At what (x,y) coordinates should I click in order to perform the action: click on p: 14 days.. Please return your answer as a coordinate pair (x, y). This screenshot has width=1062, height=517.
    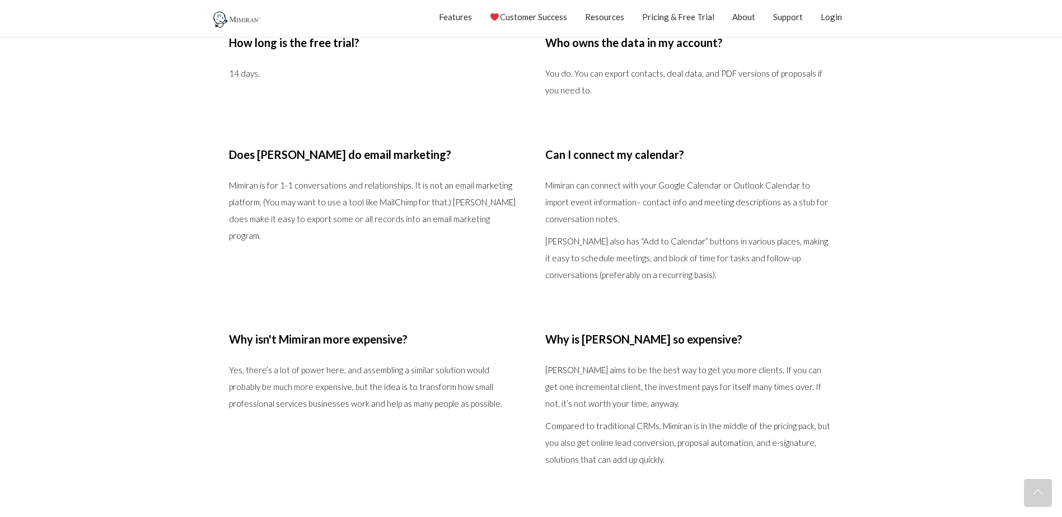
    Looking at the image, I should click on (373, 73).